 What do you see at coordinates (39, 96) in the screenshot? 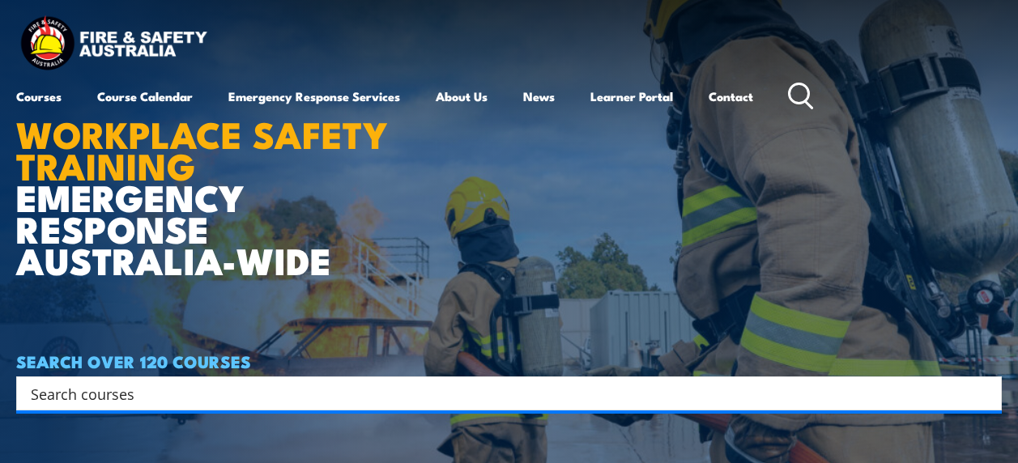
I see `a: Courses` at bounding box center [39, 96].